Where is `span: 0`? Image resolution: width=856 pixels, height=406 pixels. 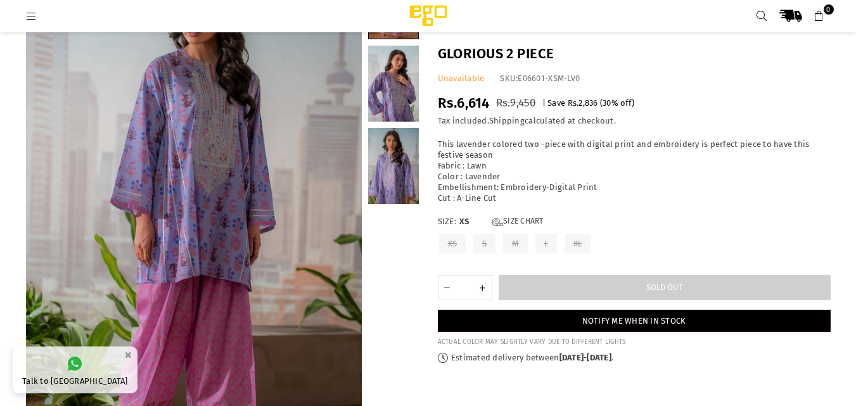
span: 0 is located at coordinates (829, 10).